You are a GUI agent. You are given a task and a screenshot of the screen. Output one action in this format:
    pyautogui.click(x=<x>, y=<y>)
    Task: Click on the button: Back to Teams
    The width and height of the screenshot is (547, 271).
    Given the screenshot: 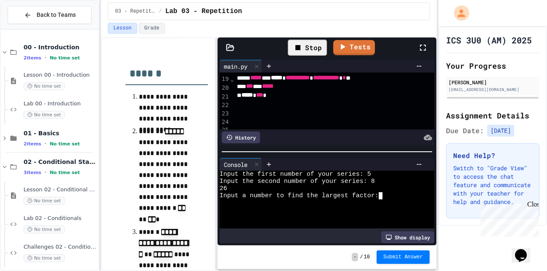 What is the action you would take?
    pyautogui.click(x=50, y=15)
    